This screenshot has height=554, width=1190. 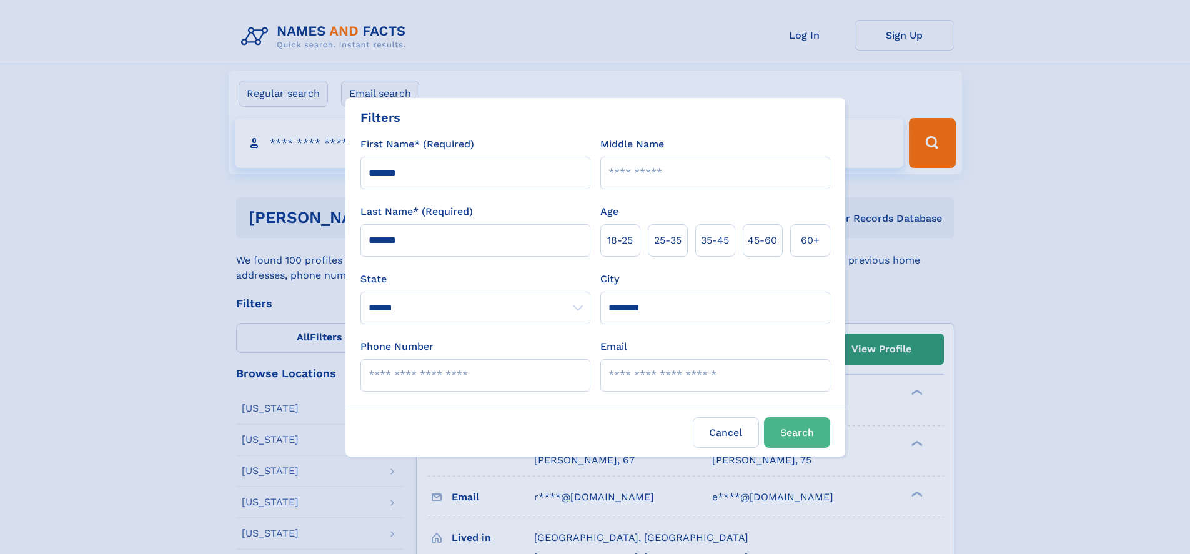 What do you see at coordinates (380, 117) in the screenshot?
I see `div: Filters` at bounding box center [380, 117].